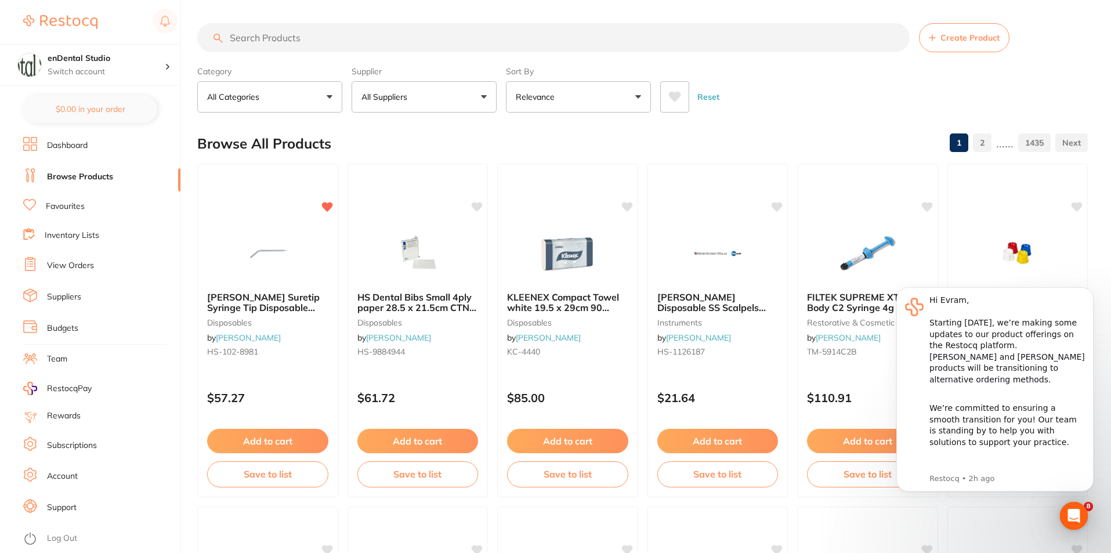 Image resolution: width=1111 pixels, height=553 pixels. I want to click on button: Log Out, so click(100, 539).